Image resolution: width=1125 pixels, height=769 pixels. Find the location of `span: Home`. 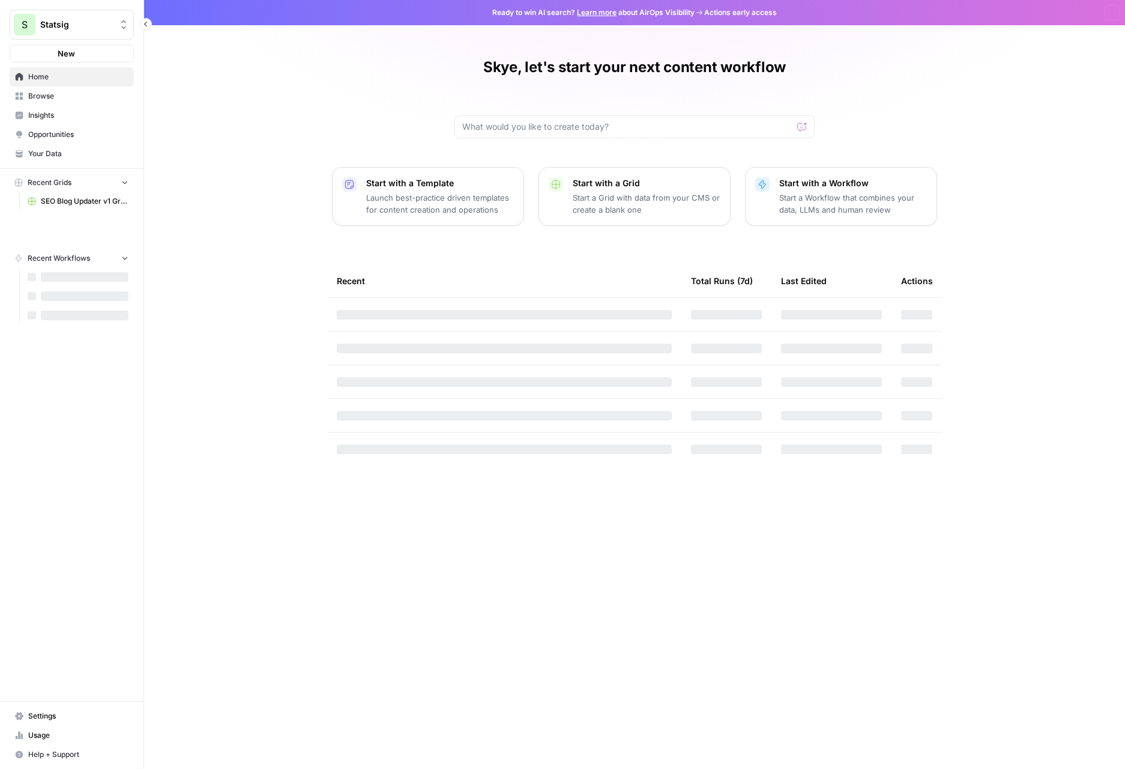

span: Home is located at coordinates (78, 77).